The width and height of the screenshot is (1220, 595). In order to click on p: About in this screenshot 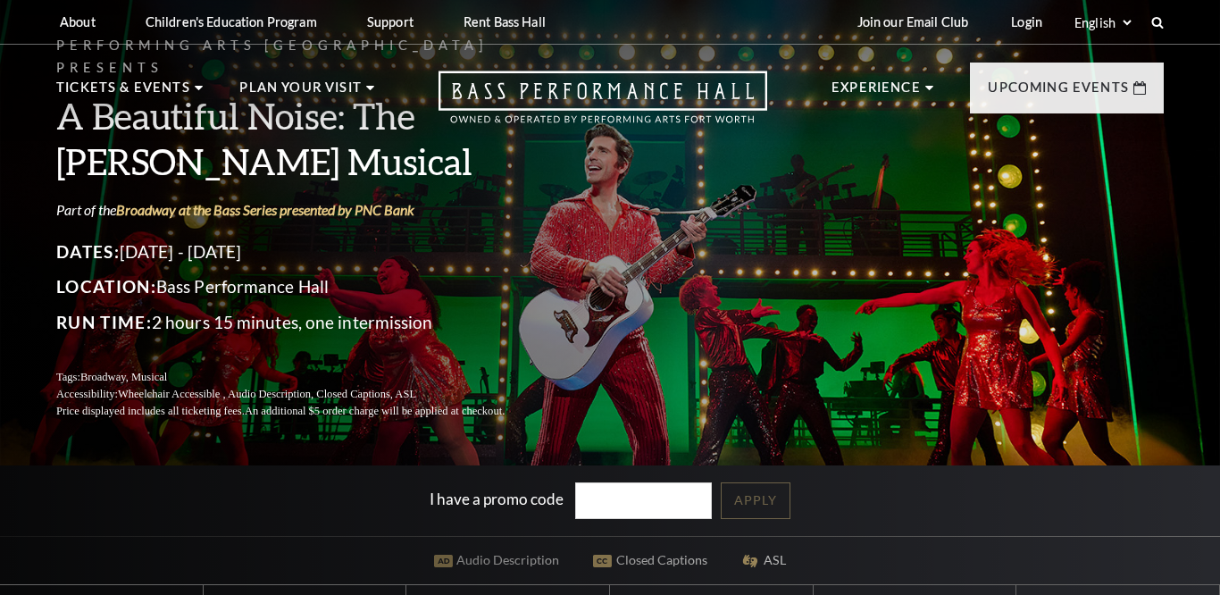, I will do `click(78, 21)`.